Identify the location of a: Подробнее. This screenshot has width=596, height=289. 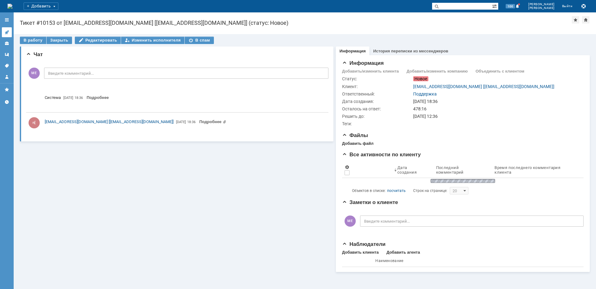
(98, 97).